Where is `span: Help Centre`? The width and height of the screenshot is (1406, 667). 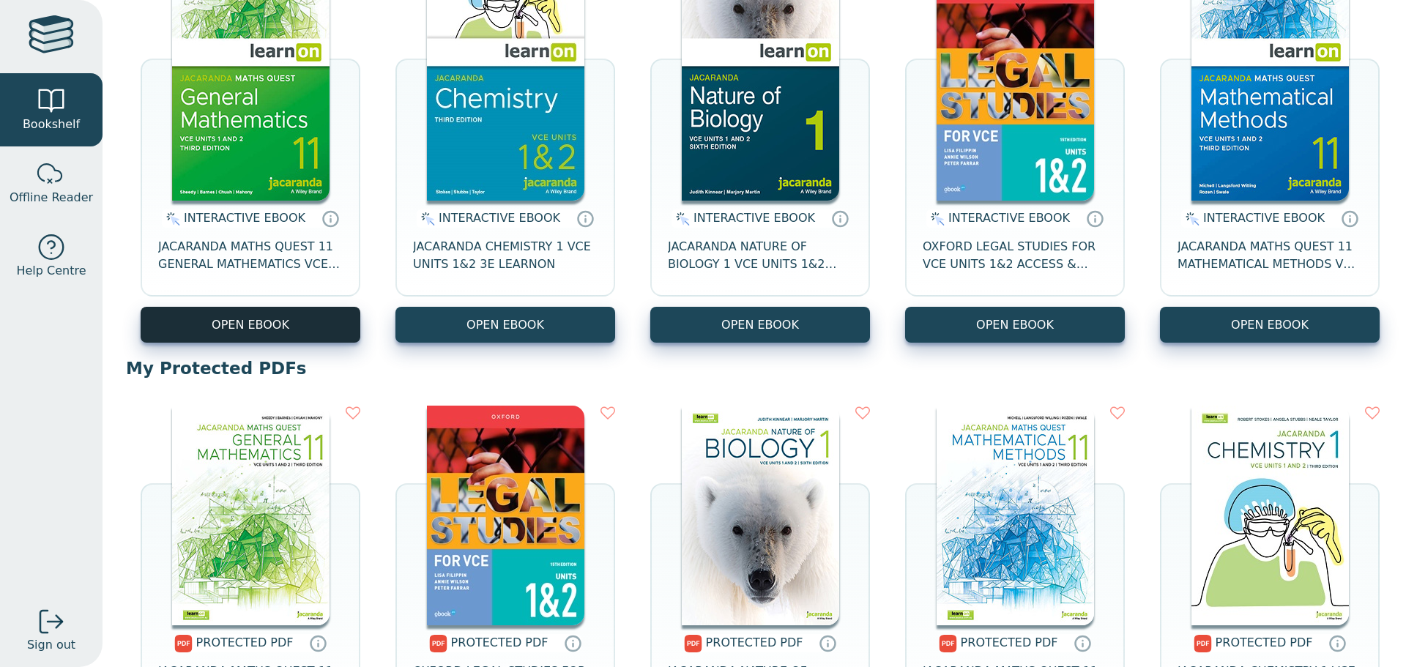
span: Help Centre is located at coordinates (51, 271).